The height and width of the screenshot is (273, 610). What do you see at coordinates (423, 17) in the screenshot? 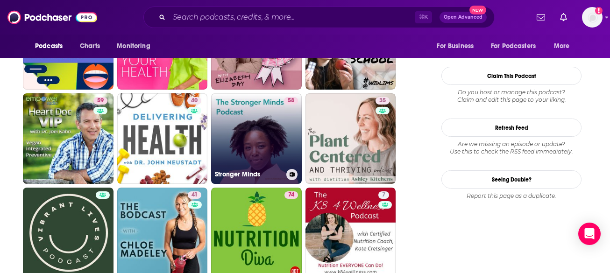
I see `span: ⌘ K` at bounding box center [423, 17].